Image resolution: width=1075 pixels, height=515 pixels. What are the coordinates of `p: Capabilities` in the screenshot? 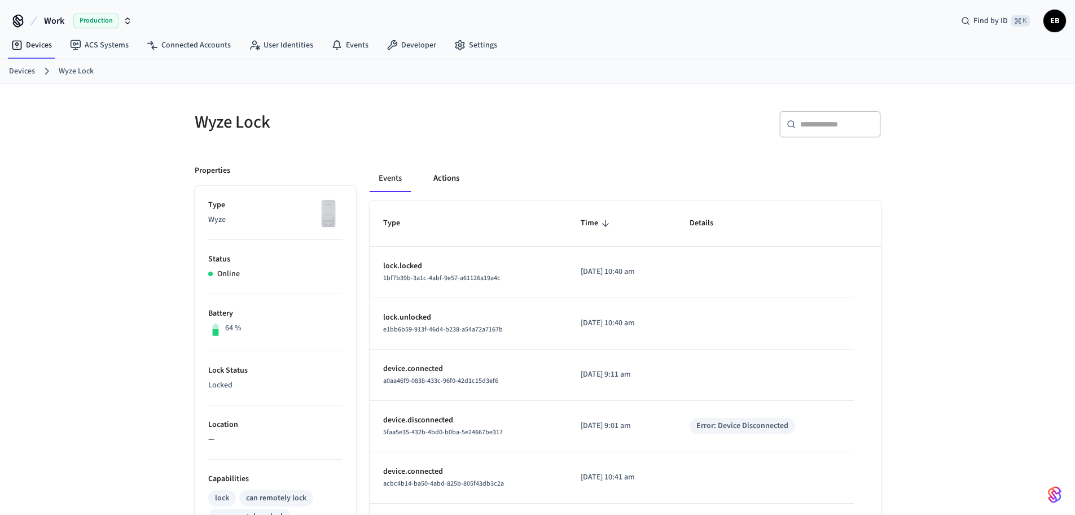 It's located at (275, 478).